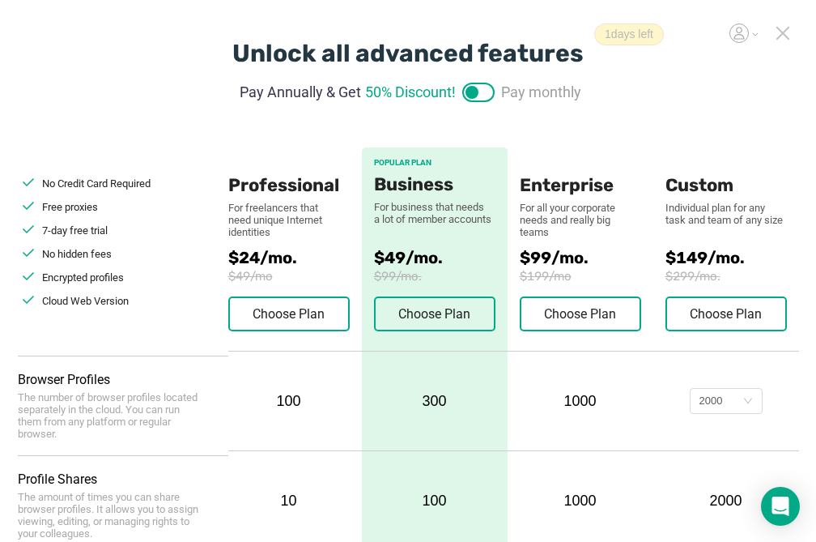 The height and width of the screenshot is (542, 816). What do you see at coordinates (541, 92) in the screenshot?
I see `span: Pay monthly` at bounding box center [541, 92].